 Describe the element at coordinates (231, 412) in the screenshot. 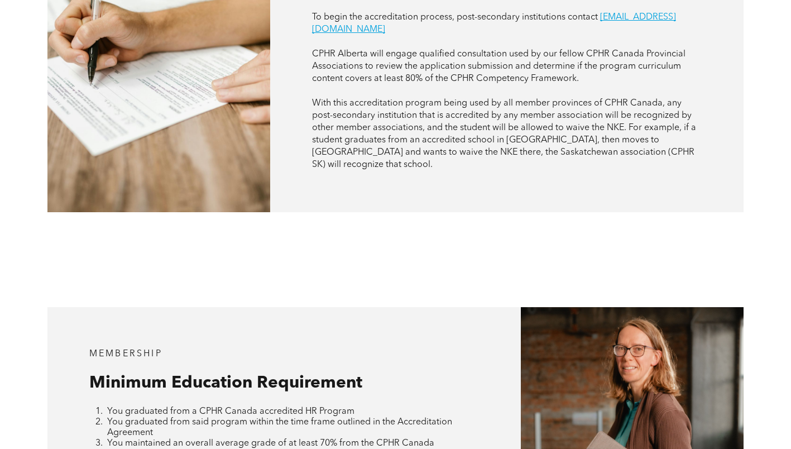

I see `span: You graduated from a CPHR Canada accredited HR Program` at that location.